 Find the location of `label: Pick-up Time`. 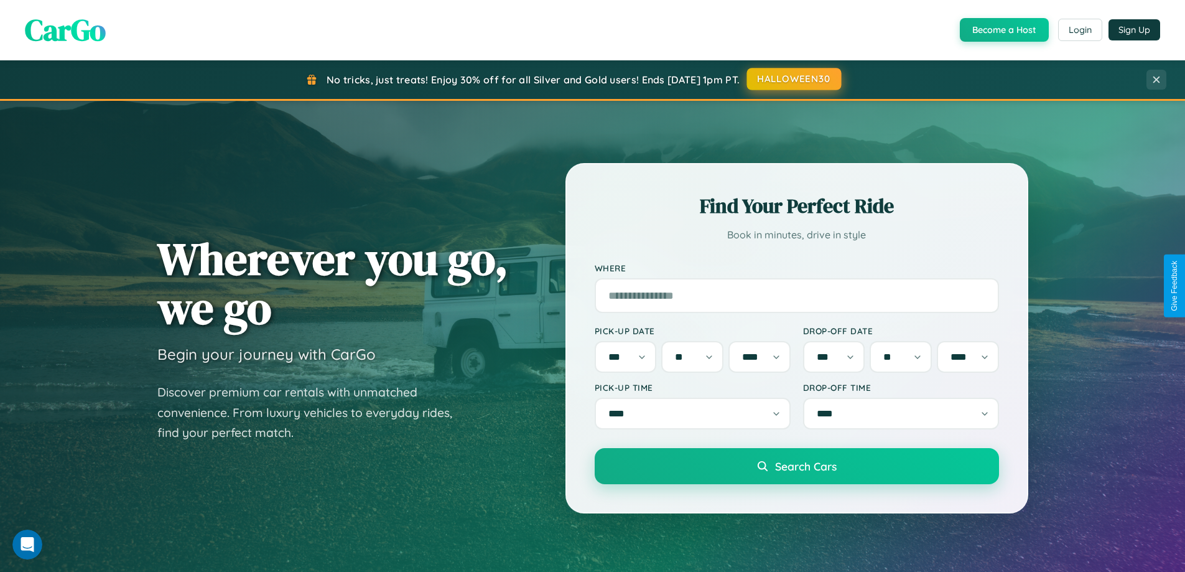

label: Pick-up Time is located at coordinates (693, 387).